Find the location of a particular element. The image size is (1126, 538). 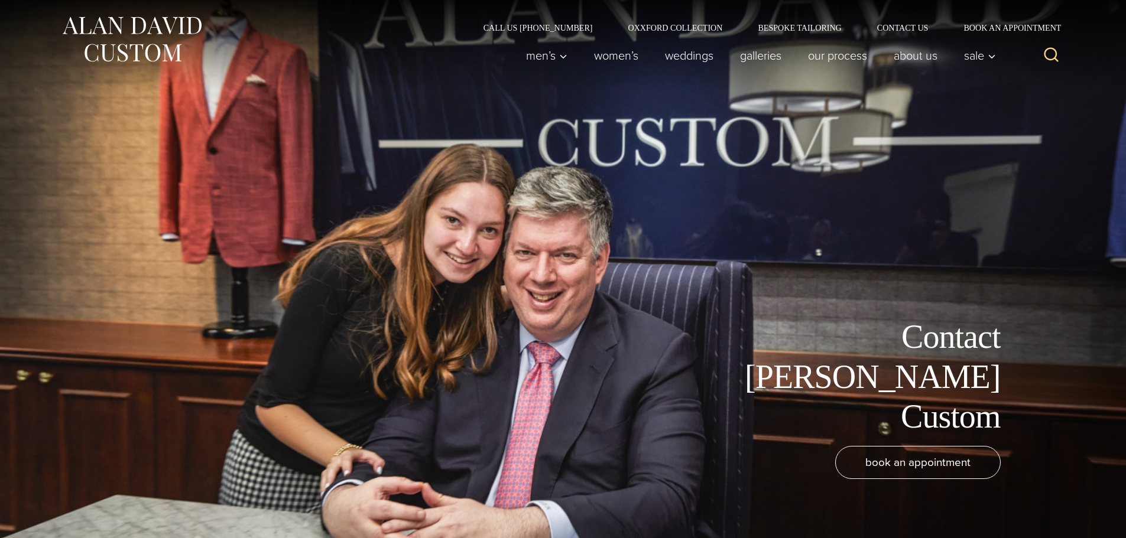

a: book an appointment is located at coordinates (918, 463).